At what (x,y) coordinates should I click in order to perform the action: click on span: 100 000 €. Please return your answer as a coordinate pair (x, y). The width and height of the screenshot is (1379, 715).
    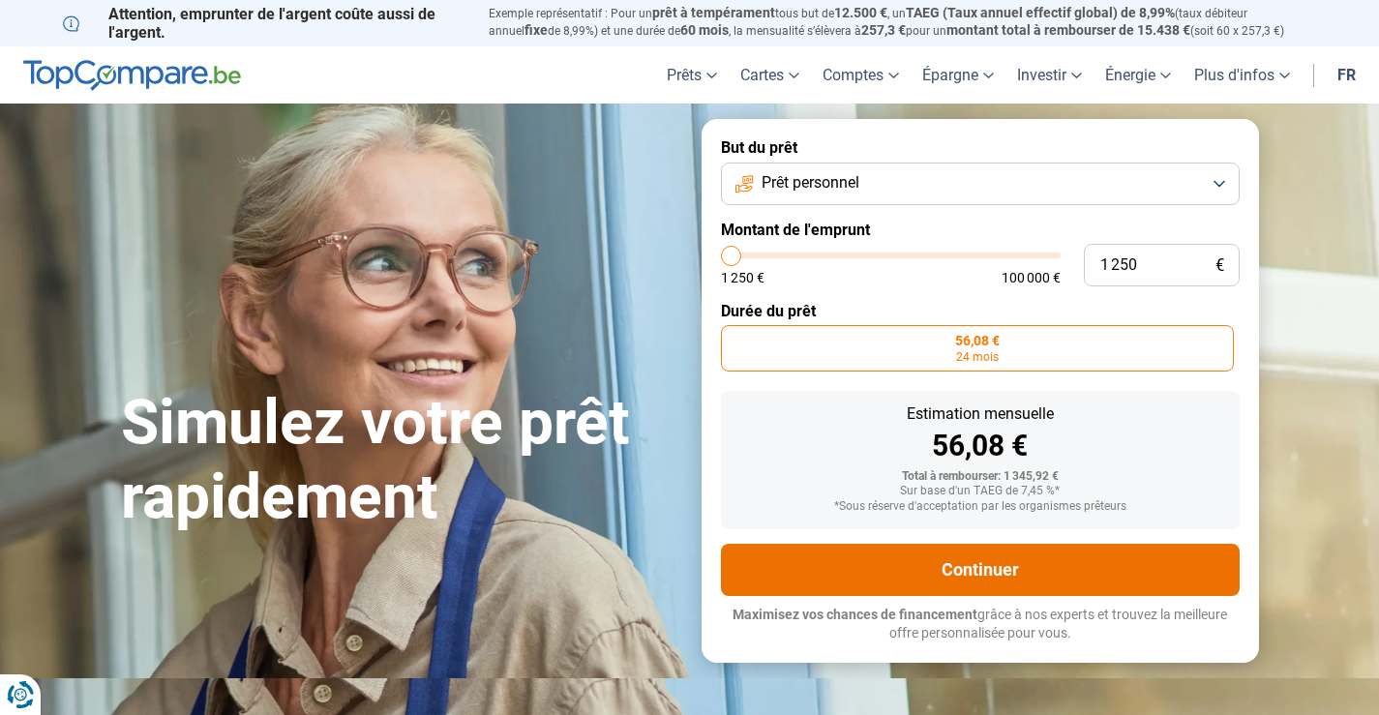
    Looking at the image, I should click on (1030, 278).